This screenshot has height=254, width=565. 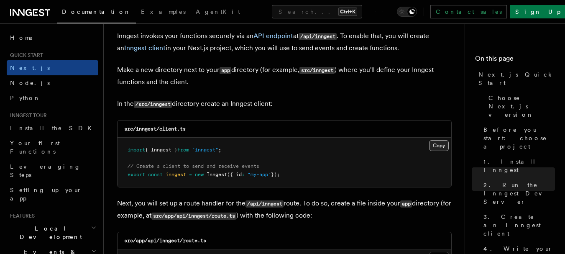 I want to click on a: AgentKit, so click(x=218, y=13).